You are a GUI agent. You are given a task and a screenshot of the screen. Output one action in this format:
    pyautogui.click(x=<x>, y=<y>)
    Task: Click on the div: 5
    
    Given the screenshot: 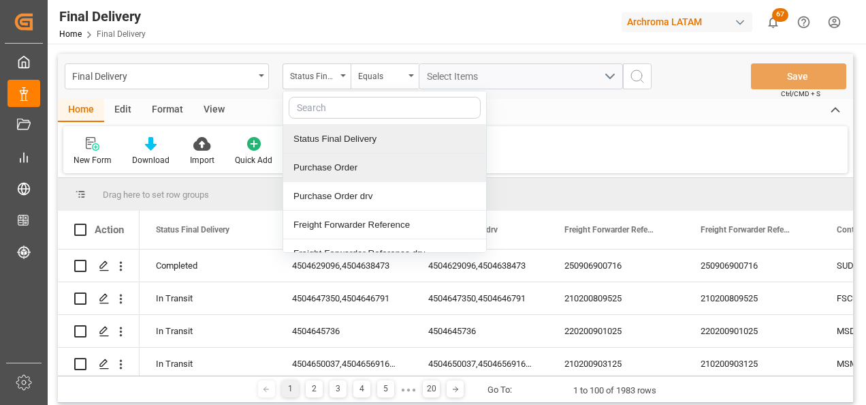 What is the action you would take?
    pyautogui.click(x=385, y=388)
    